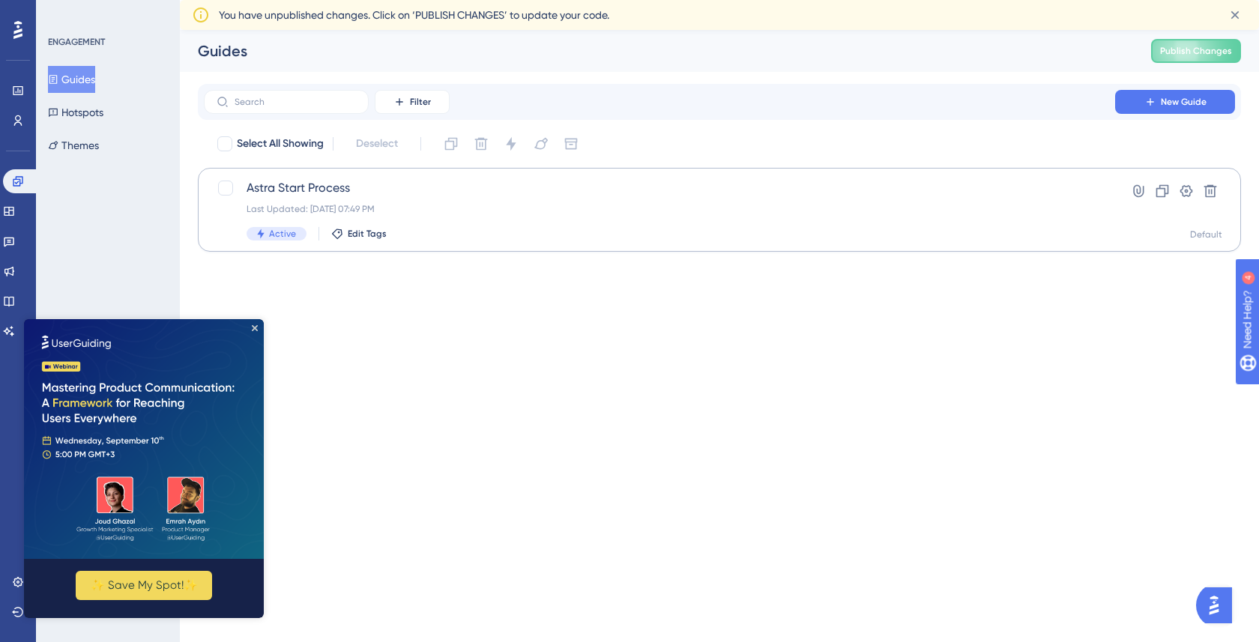  Describe the element at coordinates (377, 144) in the screenshot. I see `button: Deselect` at that location.